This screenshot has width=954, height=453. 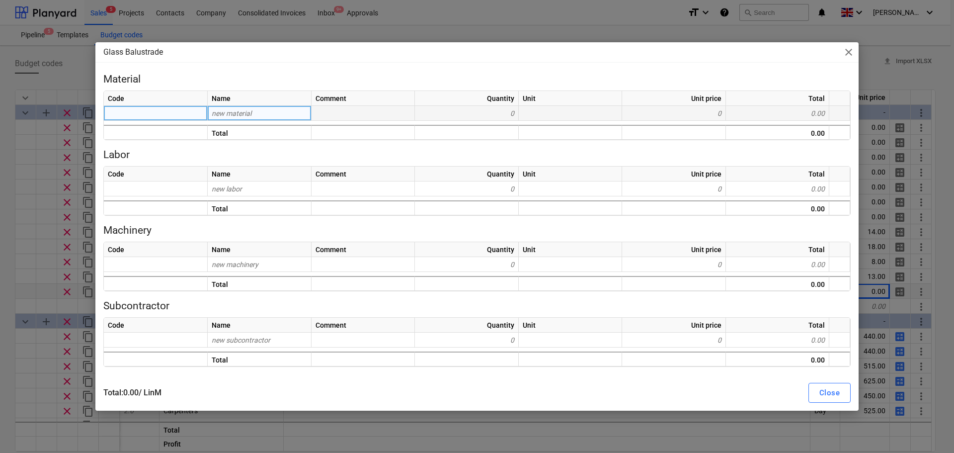 What do you see at coordinates (292, 393) in the screenshot?
I see `p: Total : 0.00 / LinM` at bounding box center [292, 393].